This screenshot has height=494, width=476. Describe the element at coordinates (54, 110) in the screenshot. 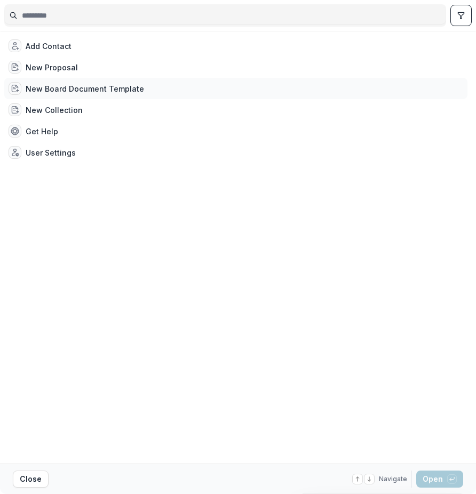

I see `div: New Collection` at that location.